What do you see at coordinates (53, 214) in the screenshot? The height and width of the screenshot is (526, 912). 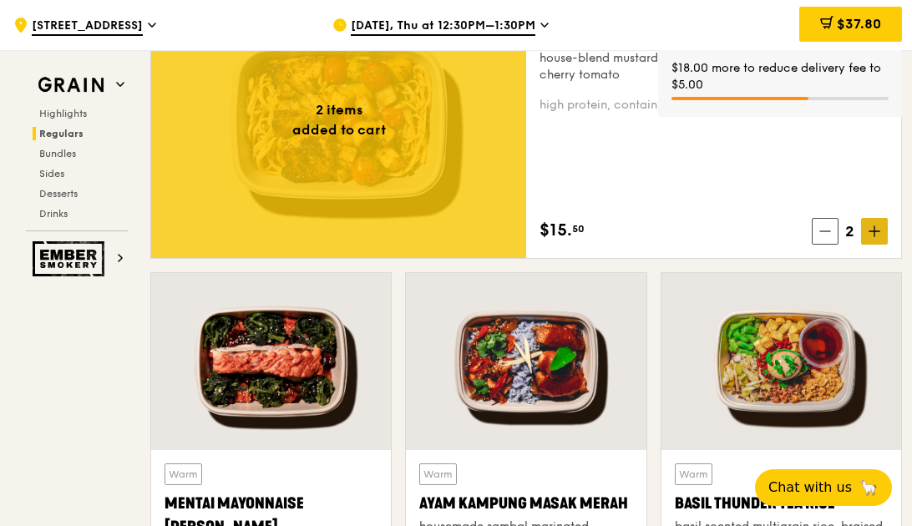 I see `span: Drinks` at bounding box center [53, 214].